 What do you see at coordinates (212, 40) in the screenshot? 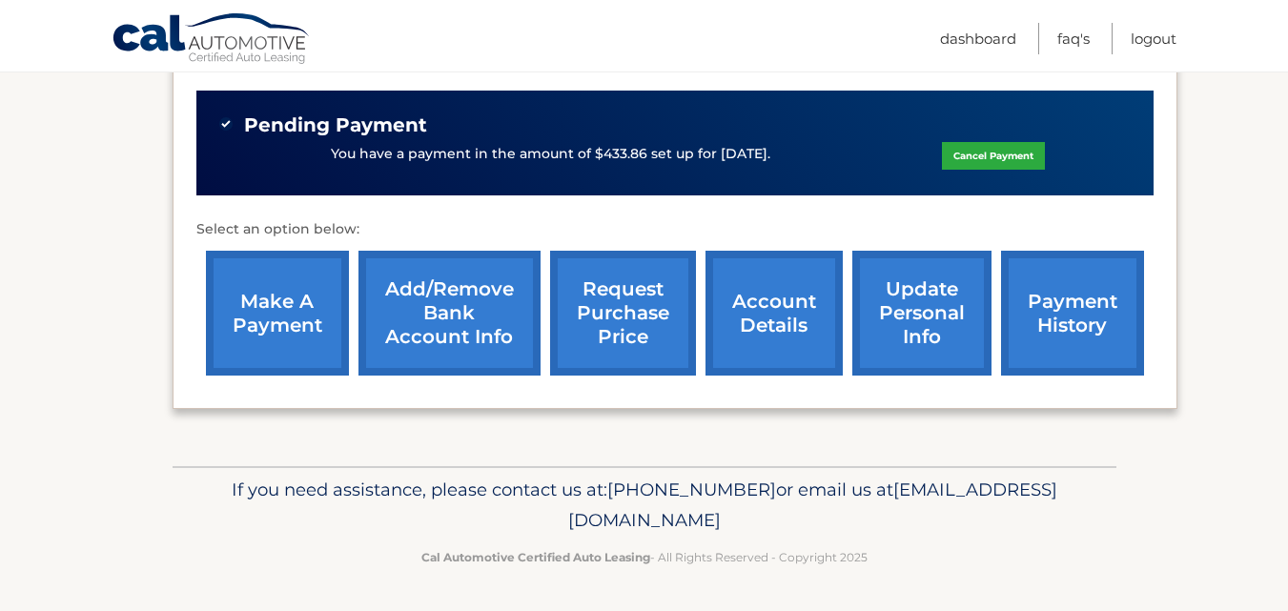
I see `a: Cal Automotive` at bounding box center [212, 40].